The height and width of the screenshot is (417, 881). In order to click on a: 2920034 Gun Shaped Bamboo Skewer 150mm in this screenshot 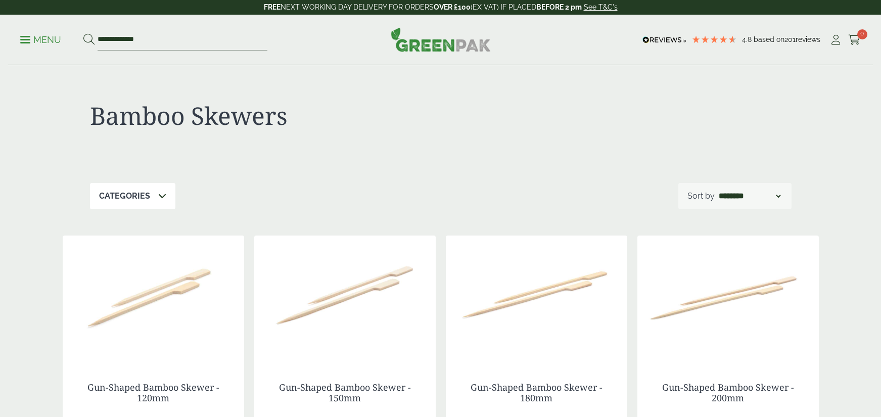, I will do `click(345, 299)`.